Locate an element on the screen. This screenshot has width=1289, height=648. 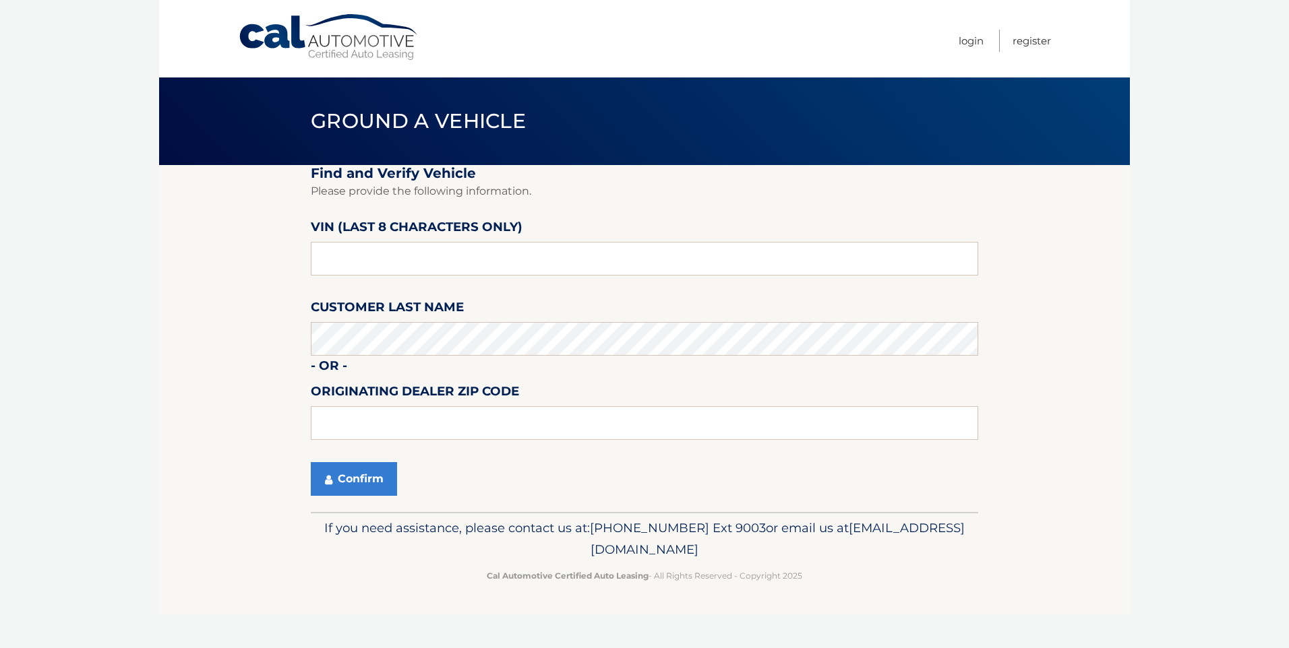
a: Register is located at coordinates (1031, 40).